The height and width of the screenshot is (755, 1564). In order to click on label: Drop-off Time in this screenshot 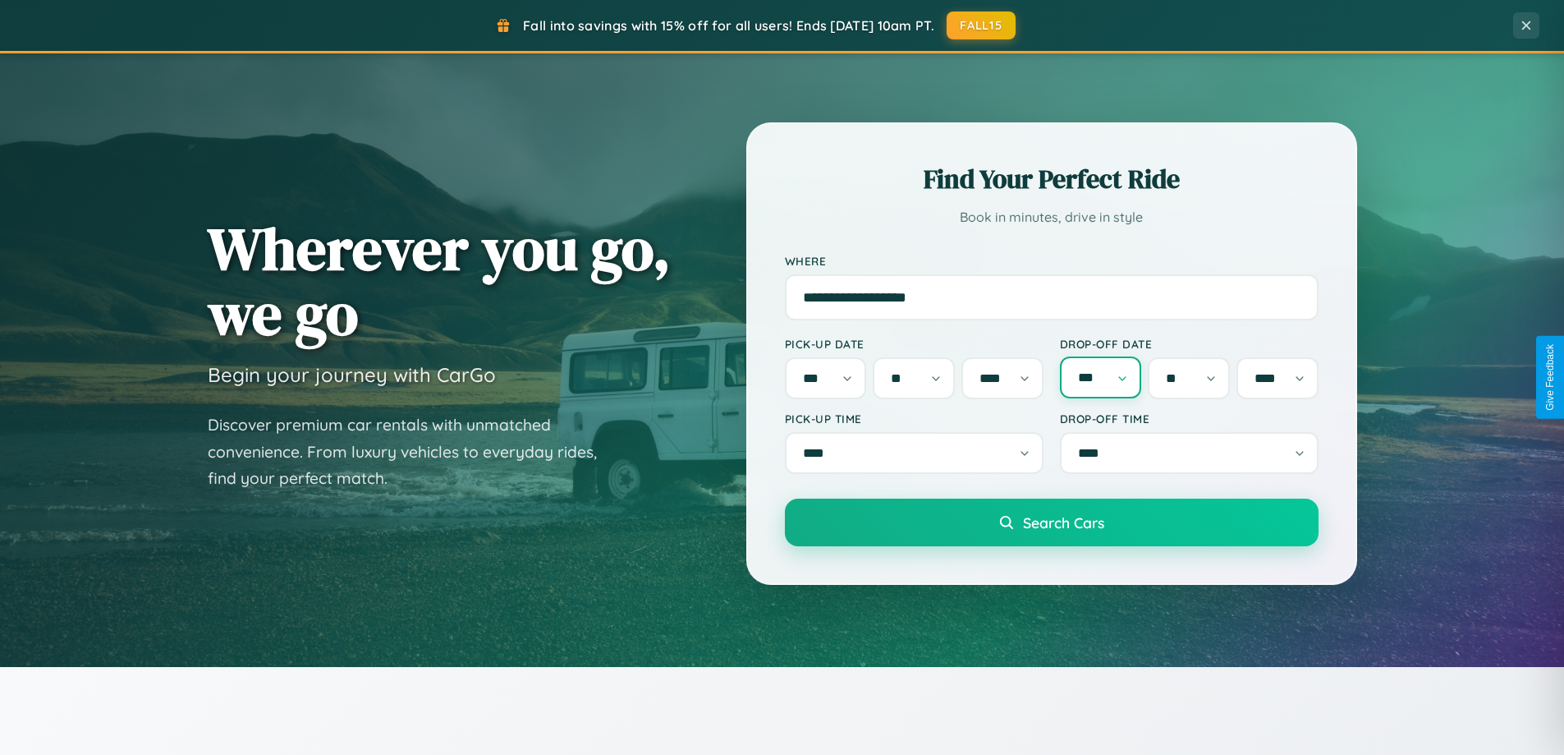, I will do `click(1189, 418)`.